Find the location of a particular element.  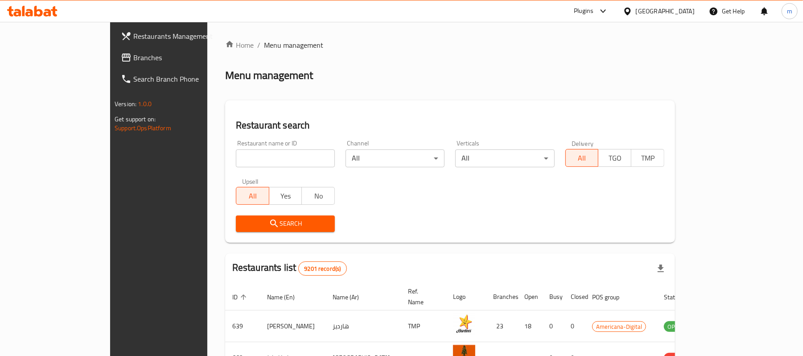

button: TGO is located at coordinates (614, 158).